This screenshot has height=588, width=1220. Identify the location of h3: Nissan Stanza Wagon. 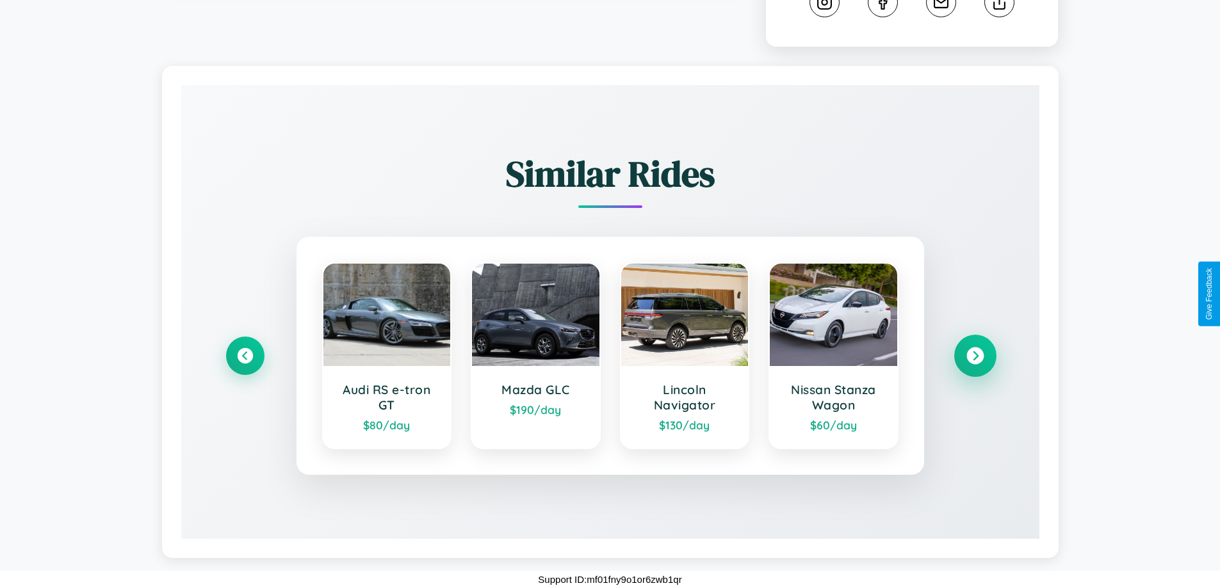
(833, 398).